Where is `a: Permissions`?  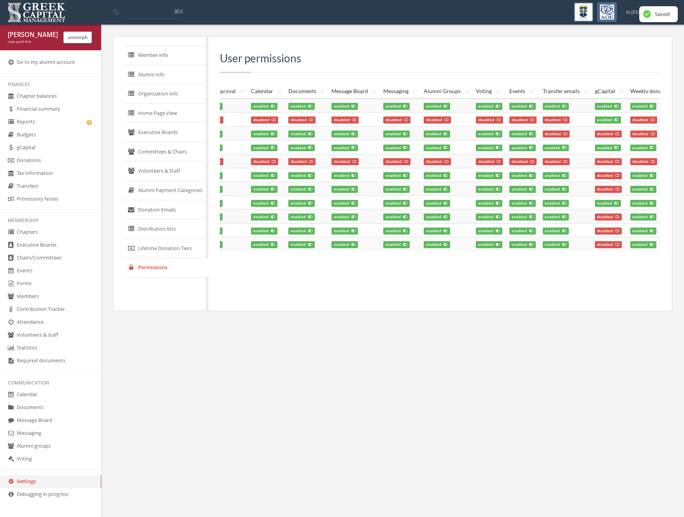 a: Permissions is located at coordinates (165, 267).